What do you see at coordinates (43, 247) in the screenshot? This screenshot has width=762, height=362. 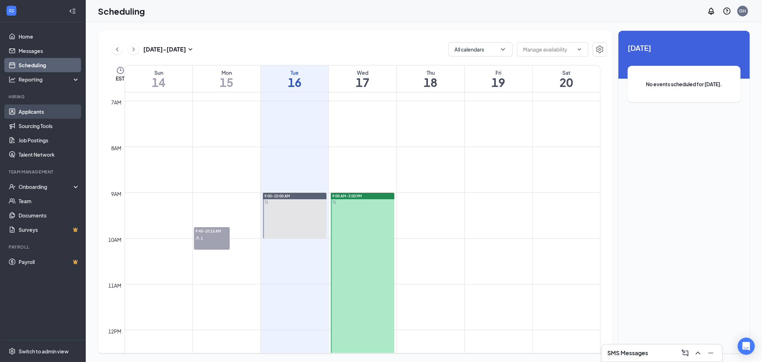 I see `div: Payroll` at bounding box center [43, 247].